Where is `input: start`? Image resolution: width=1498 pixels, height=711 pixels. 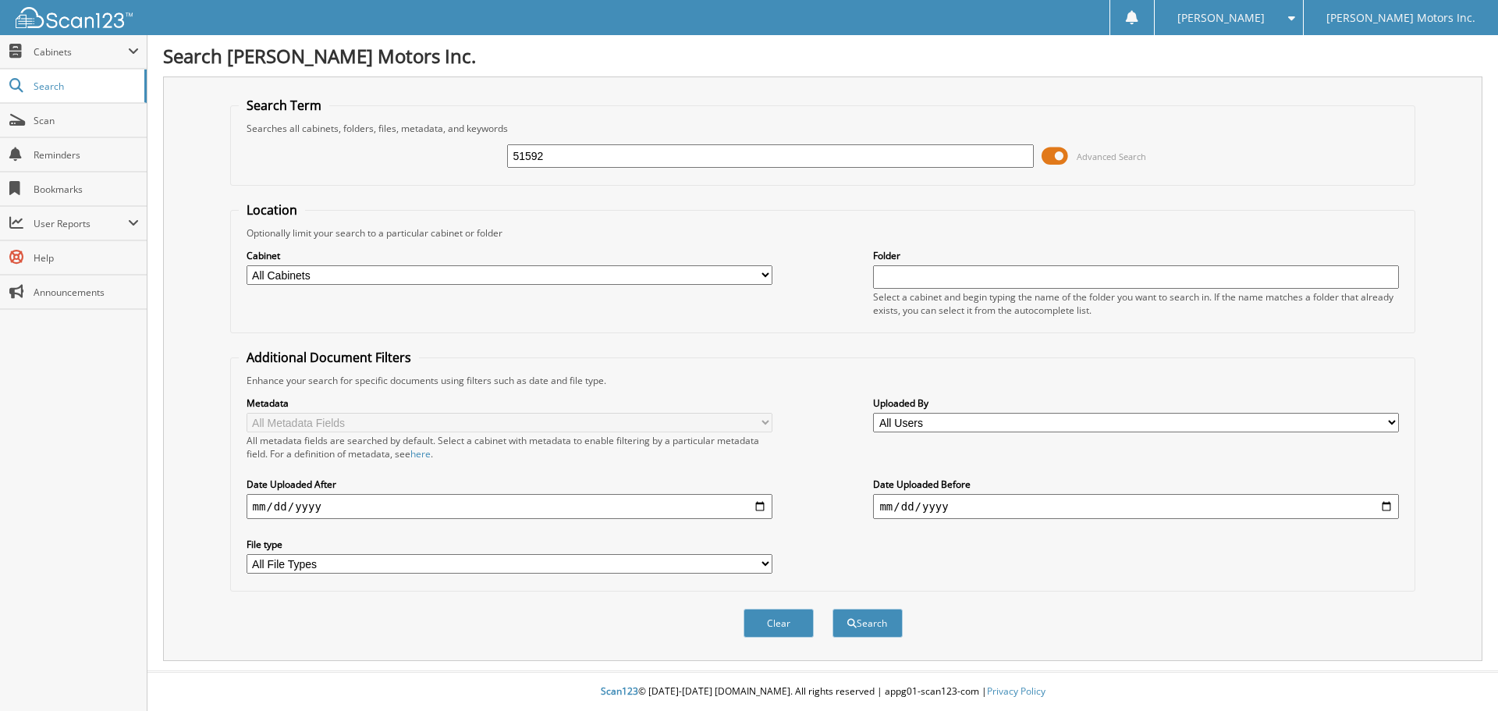 input: start is located at coordinates (510, 506).